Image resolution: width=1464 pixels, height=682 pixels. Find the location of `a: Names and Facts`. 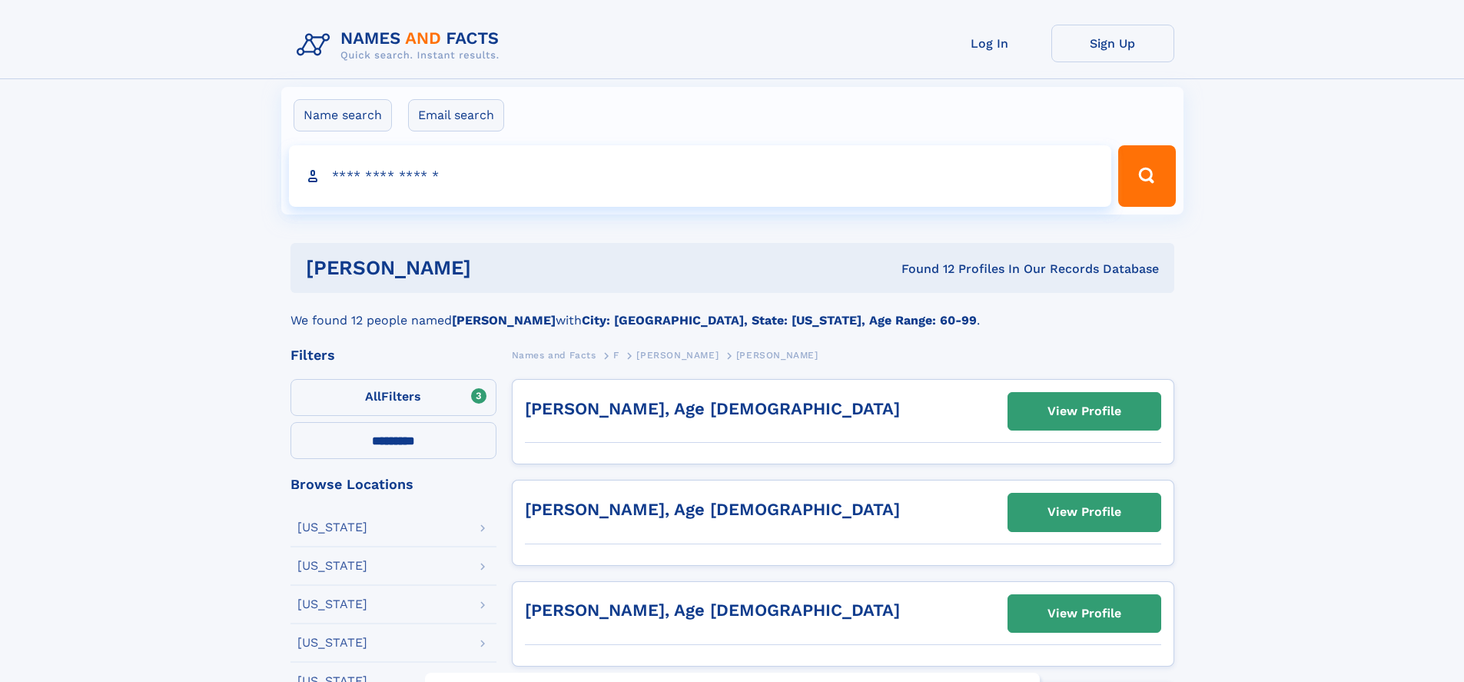

a: Names and Facts is located at coordinates (554, 354).